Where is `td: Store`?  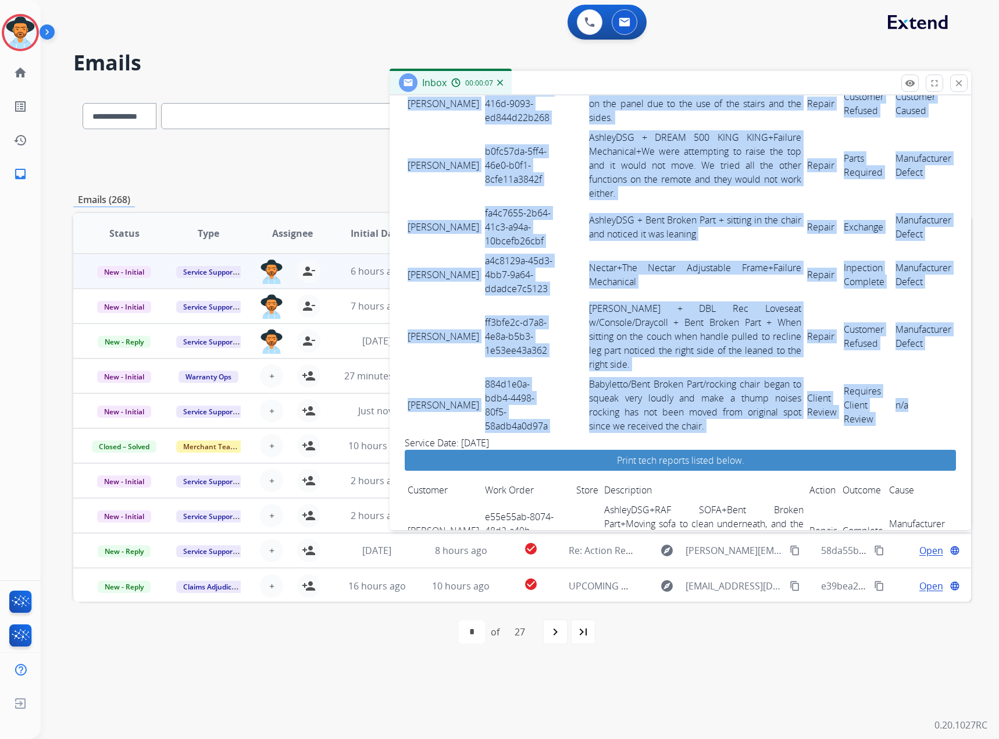 td: Store is located at coordinates (587, 490).